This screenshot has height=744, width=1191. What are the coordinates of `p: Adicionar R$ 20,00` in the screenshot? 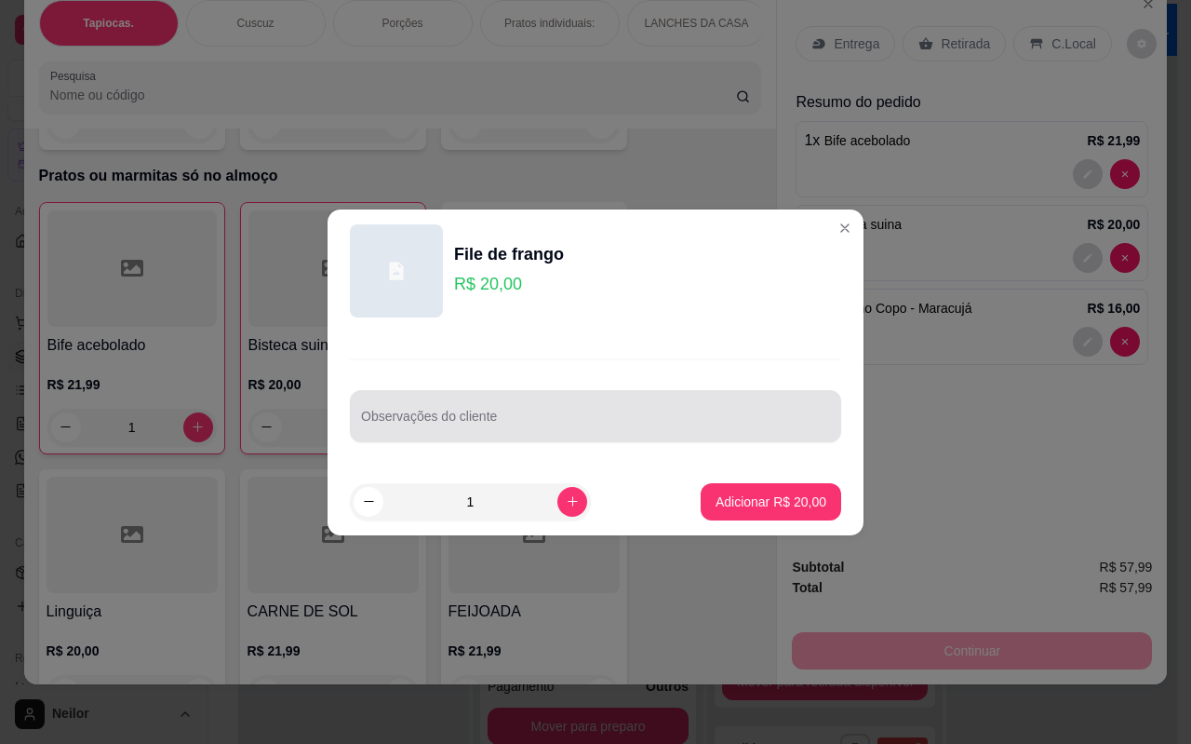 It's located at (770, 502).